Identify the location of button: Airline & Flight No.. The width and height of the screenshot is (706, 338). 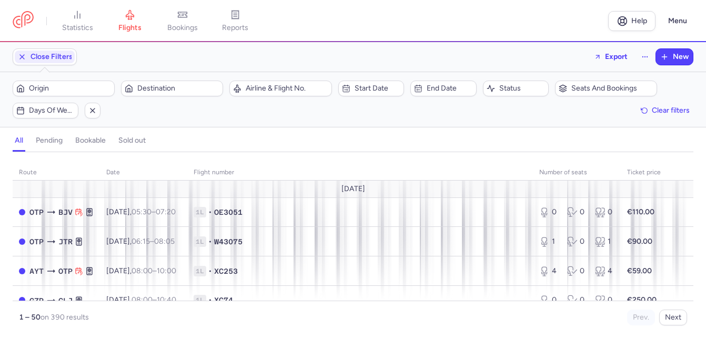
(280, 88).